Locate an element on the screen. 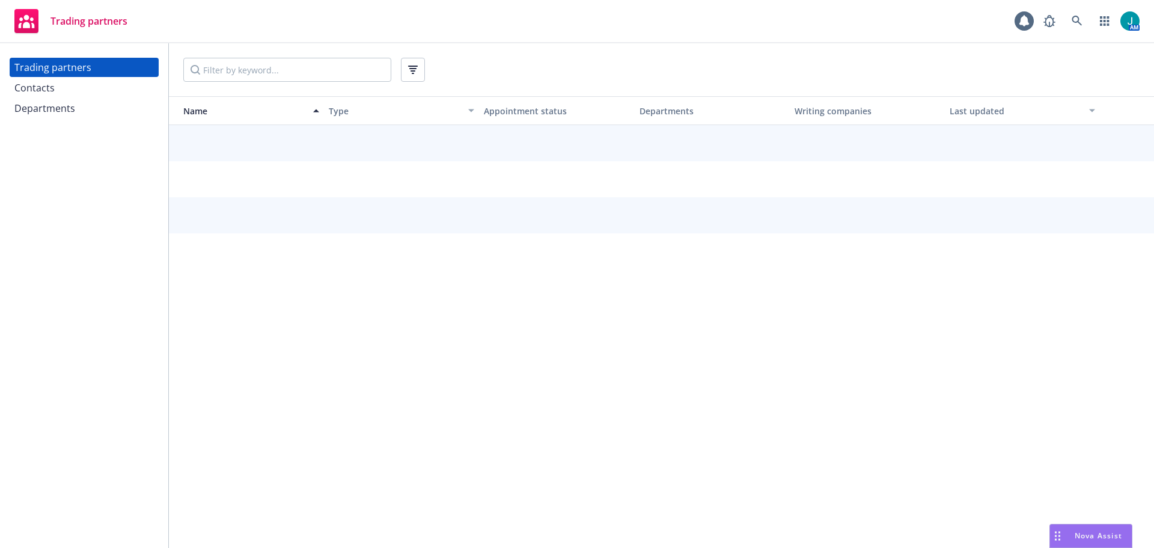 The image size is (1154, 548). button: Type is located at coordinates (402, 111).